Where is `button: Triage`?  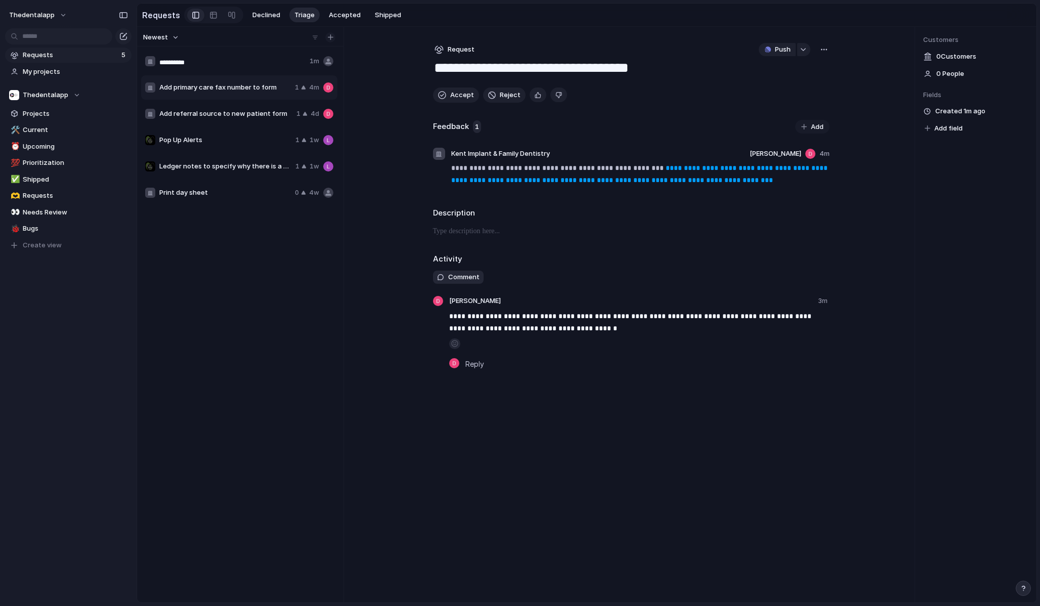 button: Triage is located at coordinates (305, 15).